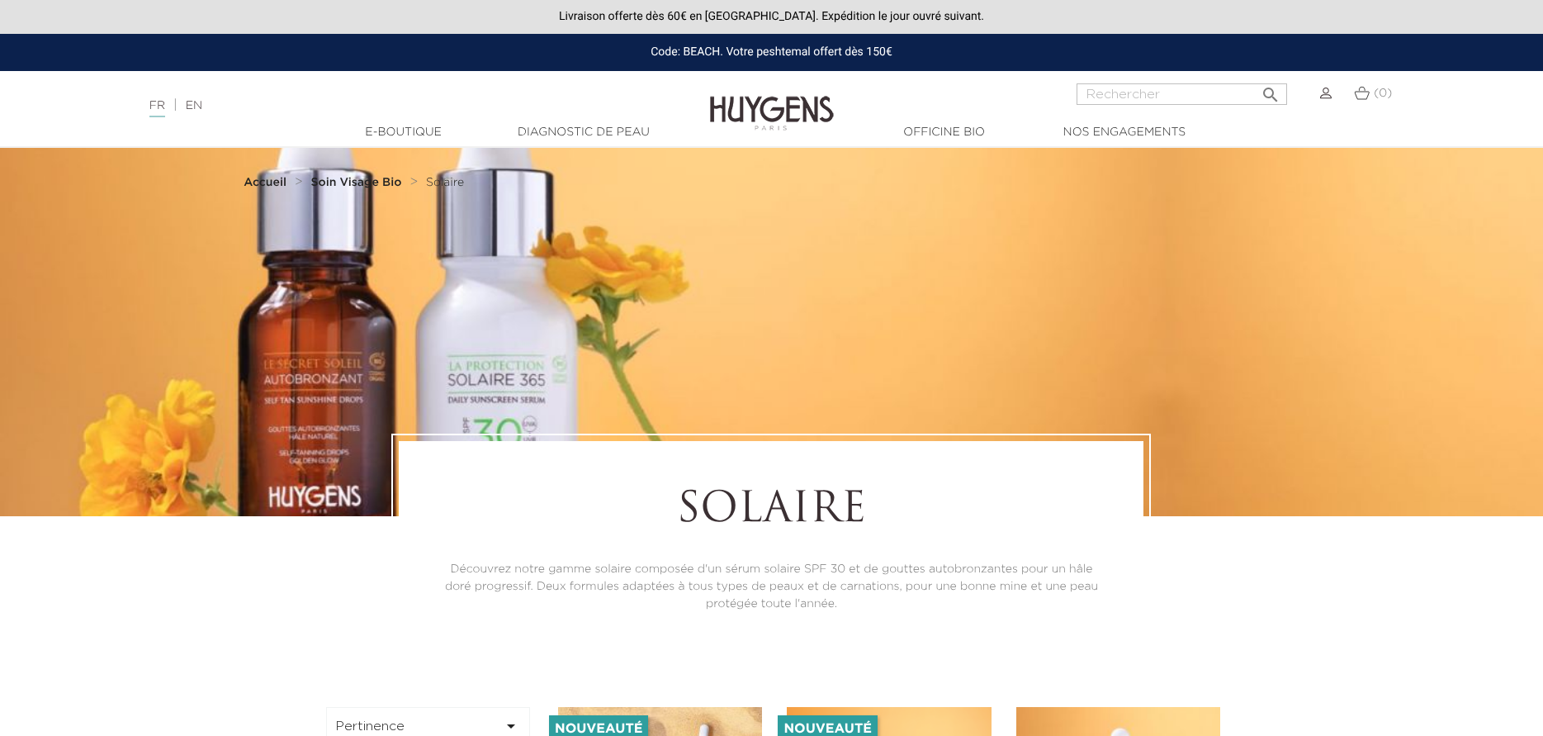  Describe the element at coordinates (194, 106) in the screenshot. I see `a: EN` at that location.